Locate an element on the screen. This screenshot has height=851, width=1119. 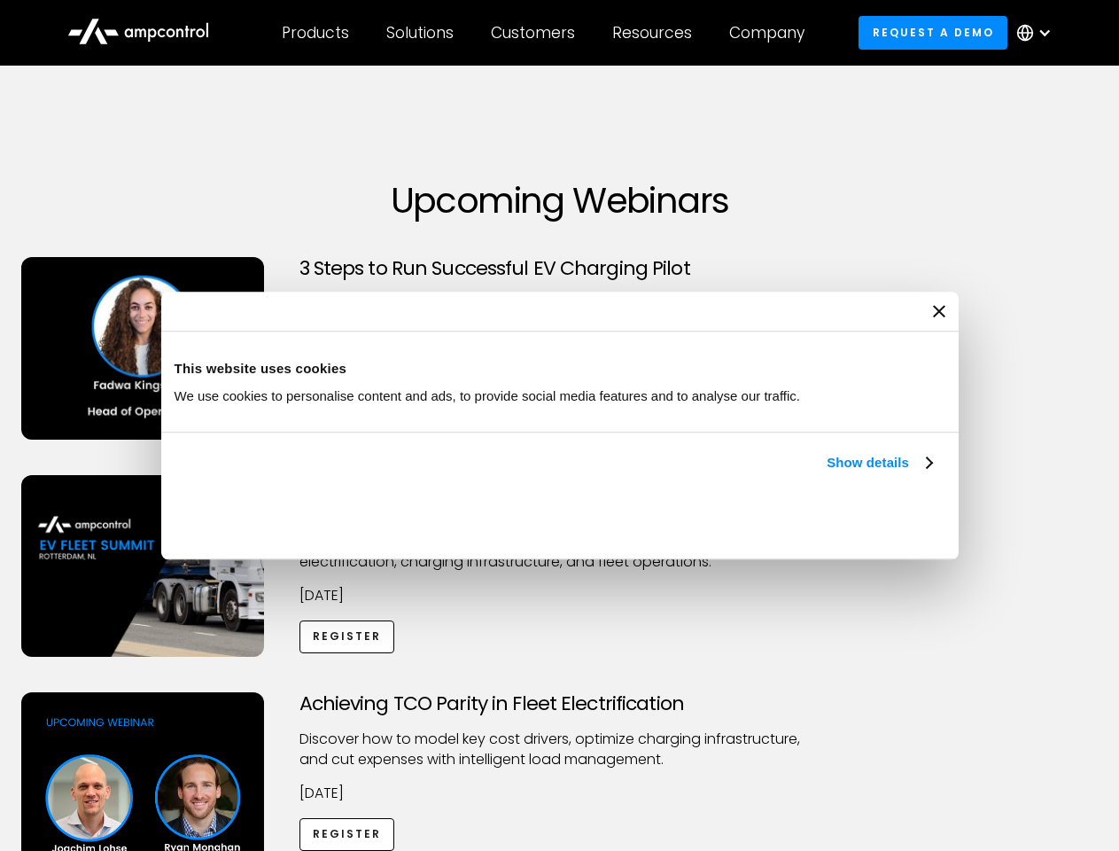
div: Customers is located at coordinates (533, 33).